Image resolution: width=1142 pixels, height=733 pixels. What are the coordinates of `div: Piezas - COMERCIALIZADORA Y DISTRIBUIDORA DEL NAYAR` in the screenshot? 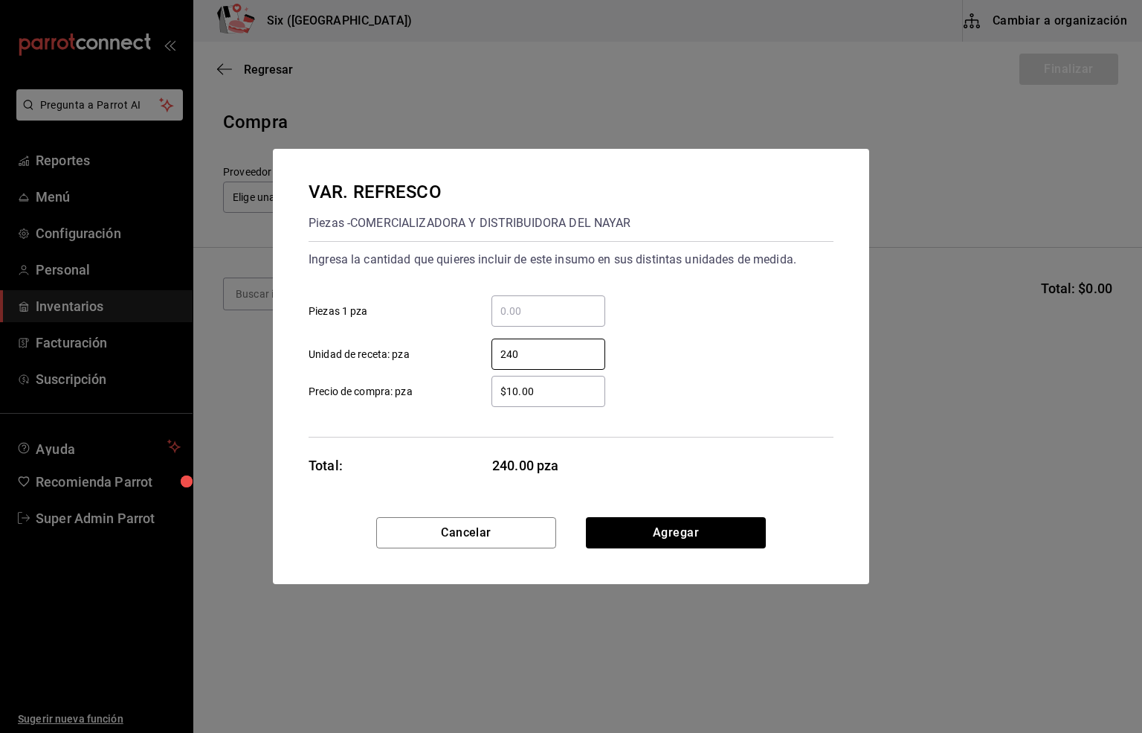 It's located at (470, 223).